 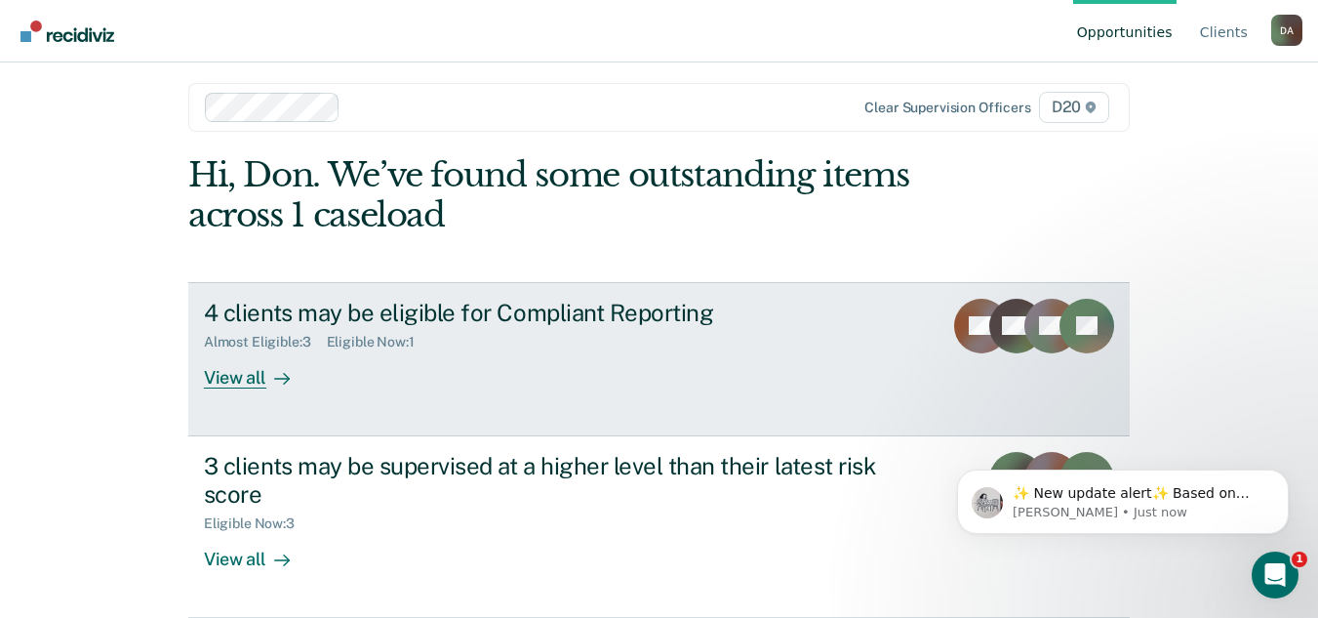 What do you see at coordinates (1074, 107) in the screenshot?
I see `span: D20` at bounding box center [1074, 107].